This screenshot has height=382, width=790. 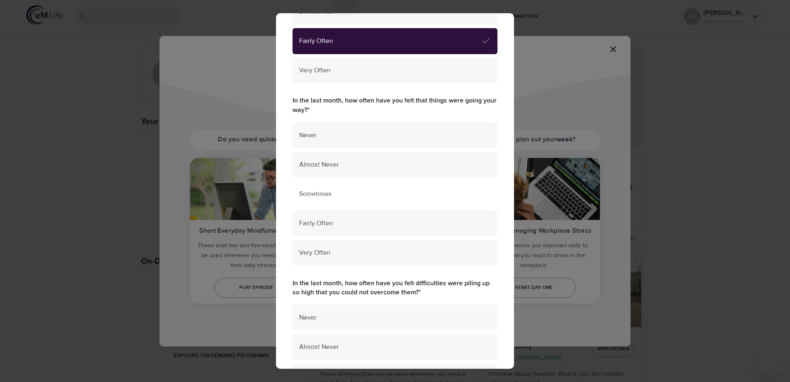 What do you see at coordinates (395, 105) in the screenshot?
I see `label: In the last month, how often have you felt that things were going your way?` at bounding box center [395, 105].